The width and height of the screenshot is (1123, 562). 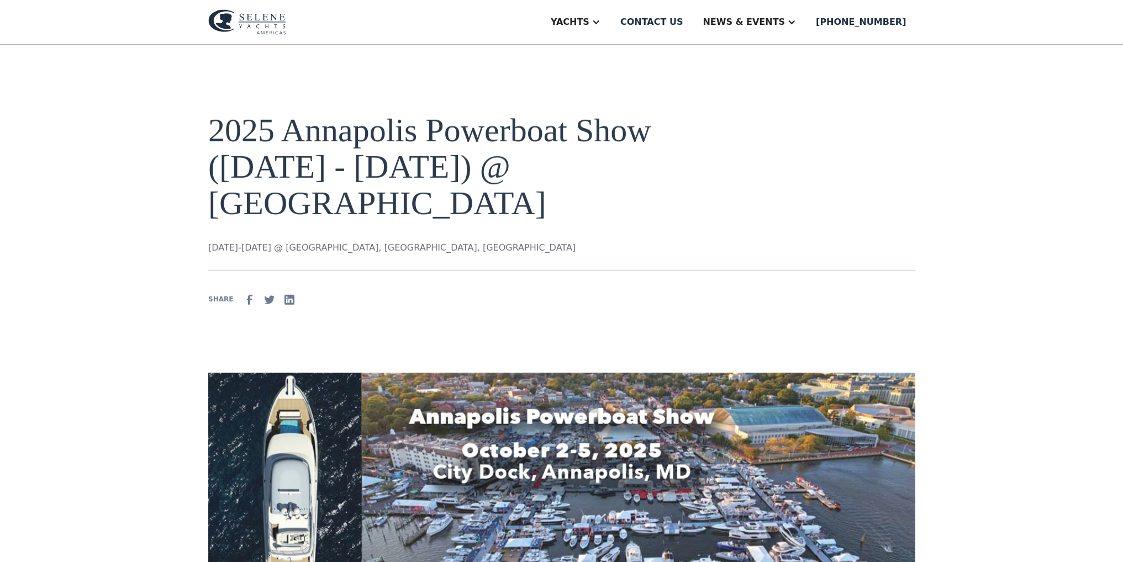 I want to click on img: Linkedin, so click(x=289, y=299).